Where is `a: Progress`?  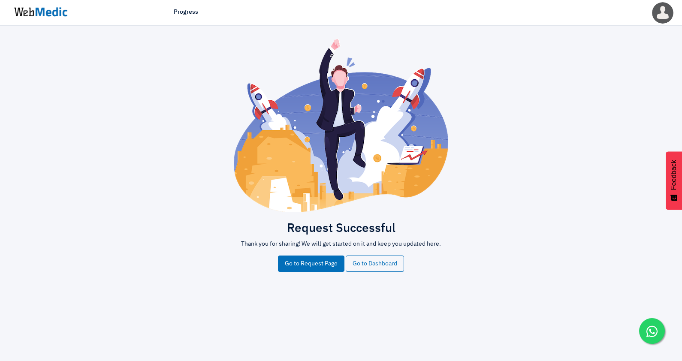 a: Progress is located at coordinates (186, 12).